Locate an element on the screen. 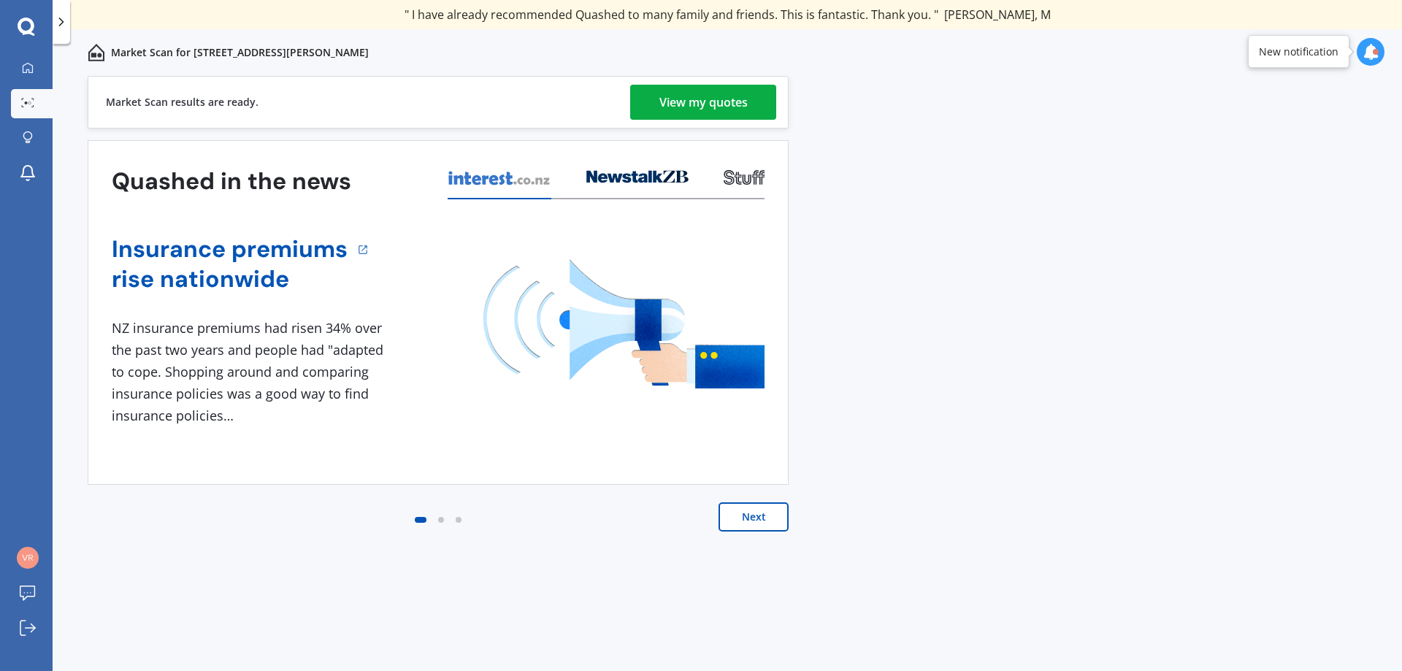 This screenshot has height=671, width=1402. div: Market Scan results are ready. is located at coordinates (182, 102).